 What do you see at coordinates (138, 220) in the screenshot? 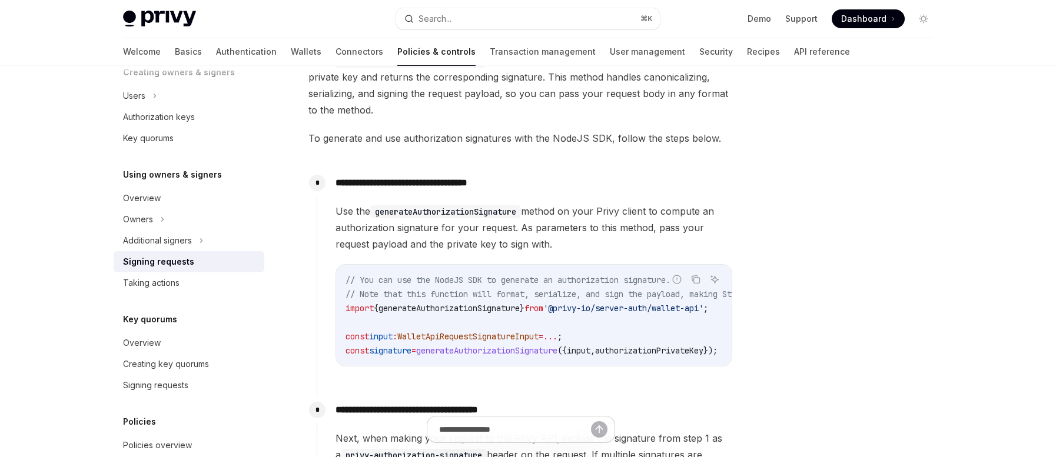
I see `div: Owners` at bounding box center [138, 220].